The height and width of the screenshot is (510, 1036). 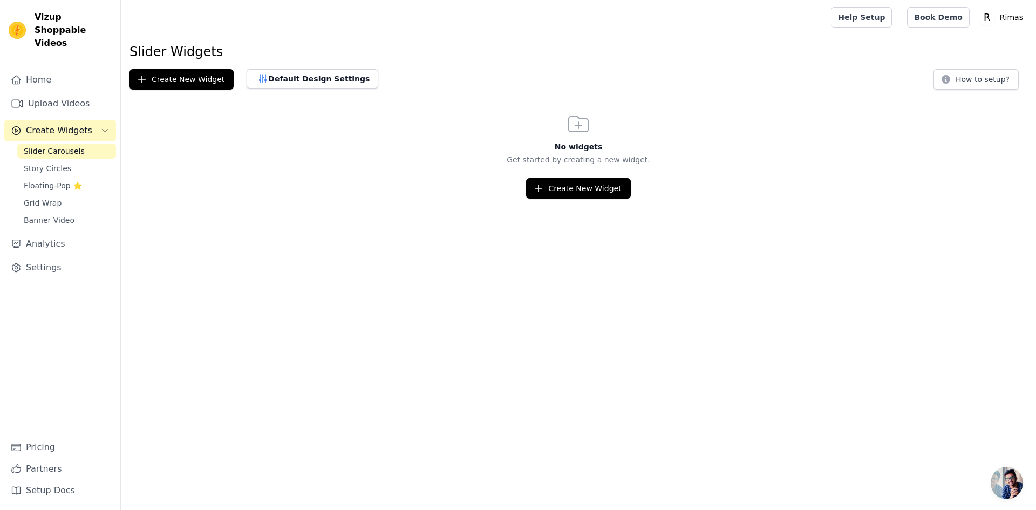 I want to click on a: Banner Video, so click(x=66, y=220).